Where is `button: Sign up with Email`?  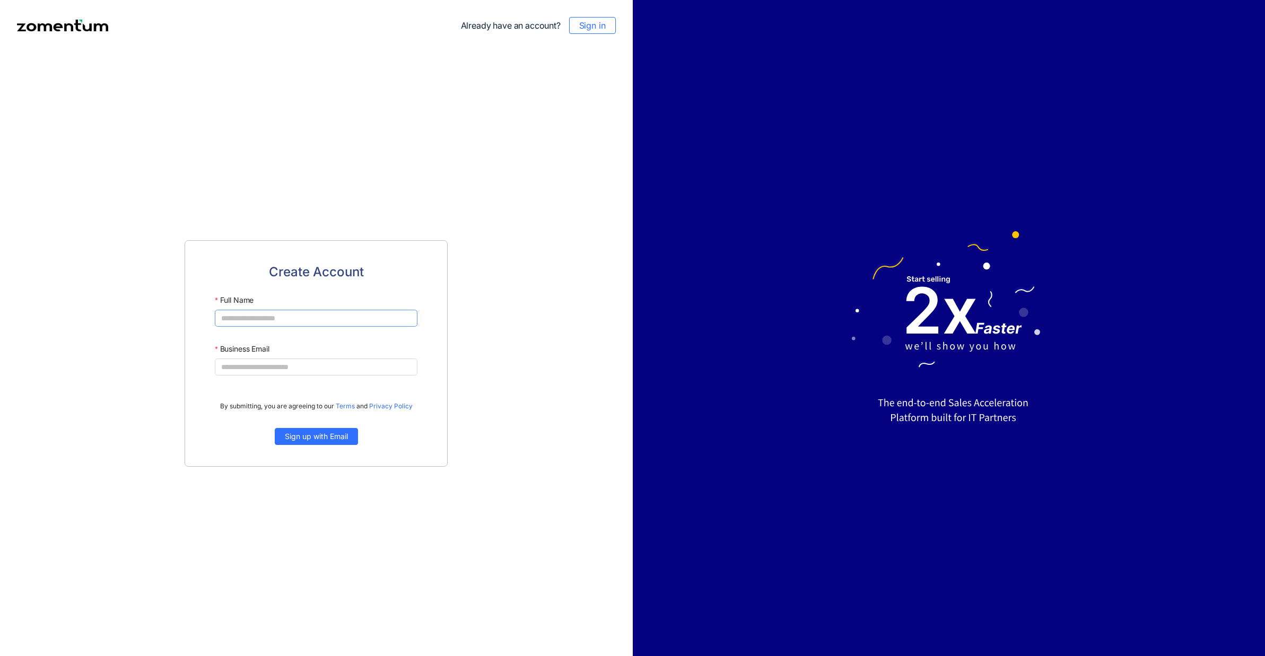 button: Sign up with Email is located at coordinates (316, 436).